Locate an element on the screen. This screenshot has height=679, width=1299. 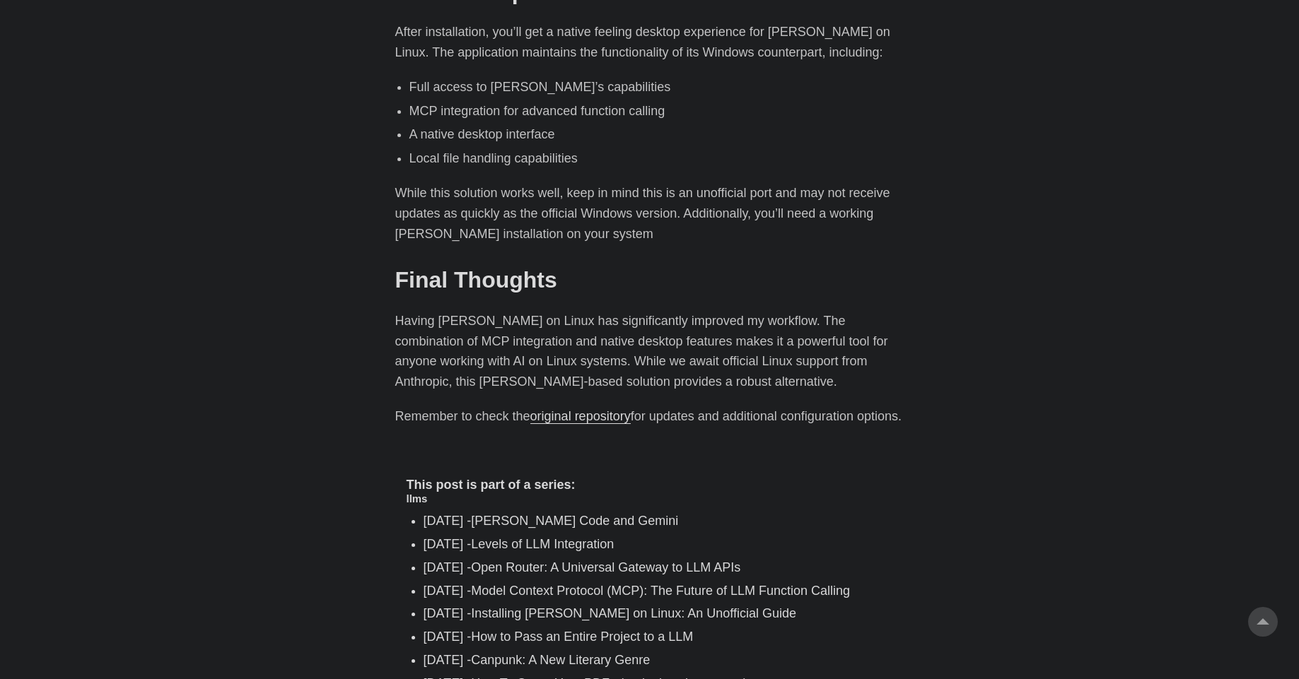
li: A native desktop interface is located at coordinates (657, 134).